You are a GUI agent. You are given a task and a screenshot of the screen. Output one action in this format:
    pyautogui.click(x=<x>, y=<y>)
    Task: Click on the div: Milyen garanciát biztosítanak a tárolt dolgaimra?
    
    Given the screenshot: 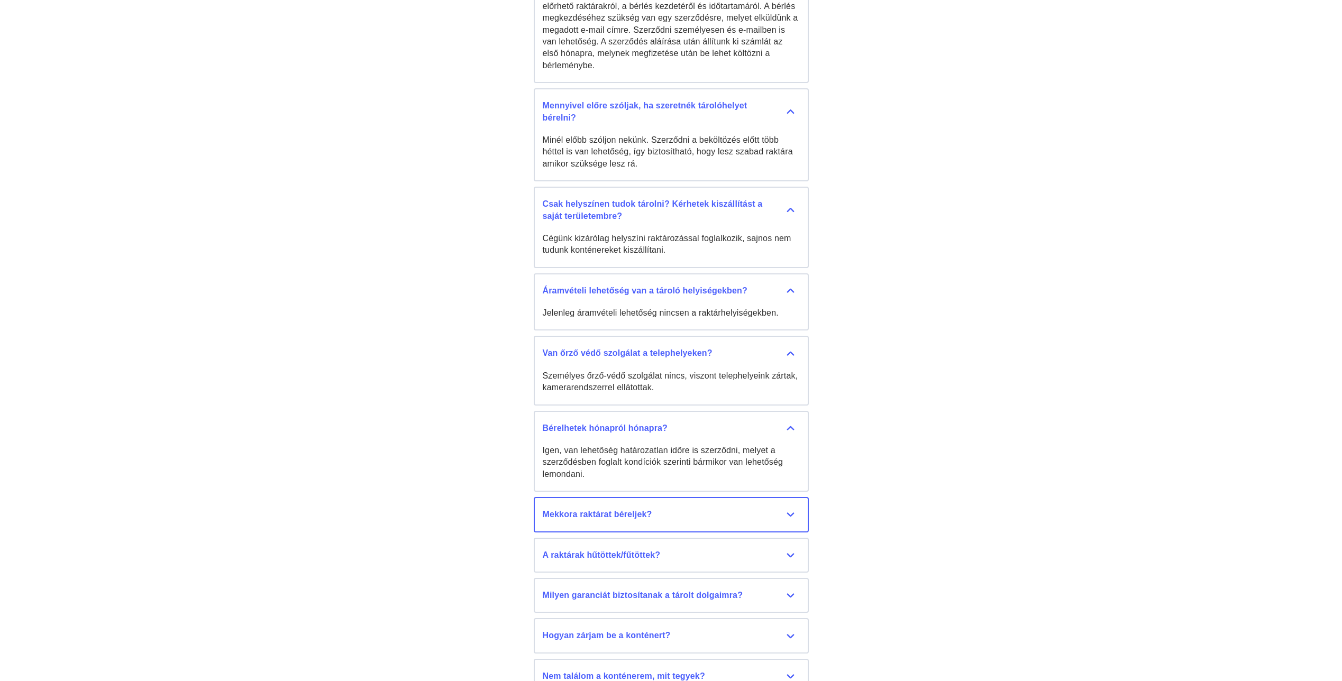 What is the action you would take?
    pyautogui.click(x=671, y=595)
    